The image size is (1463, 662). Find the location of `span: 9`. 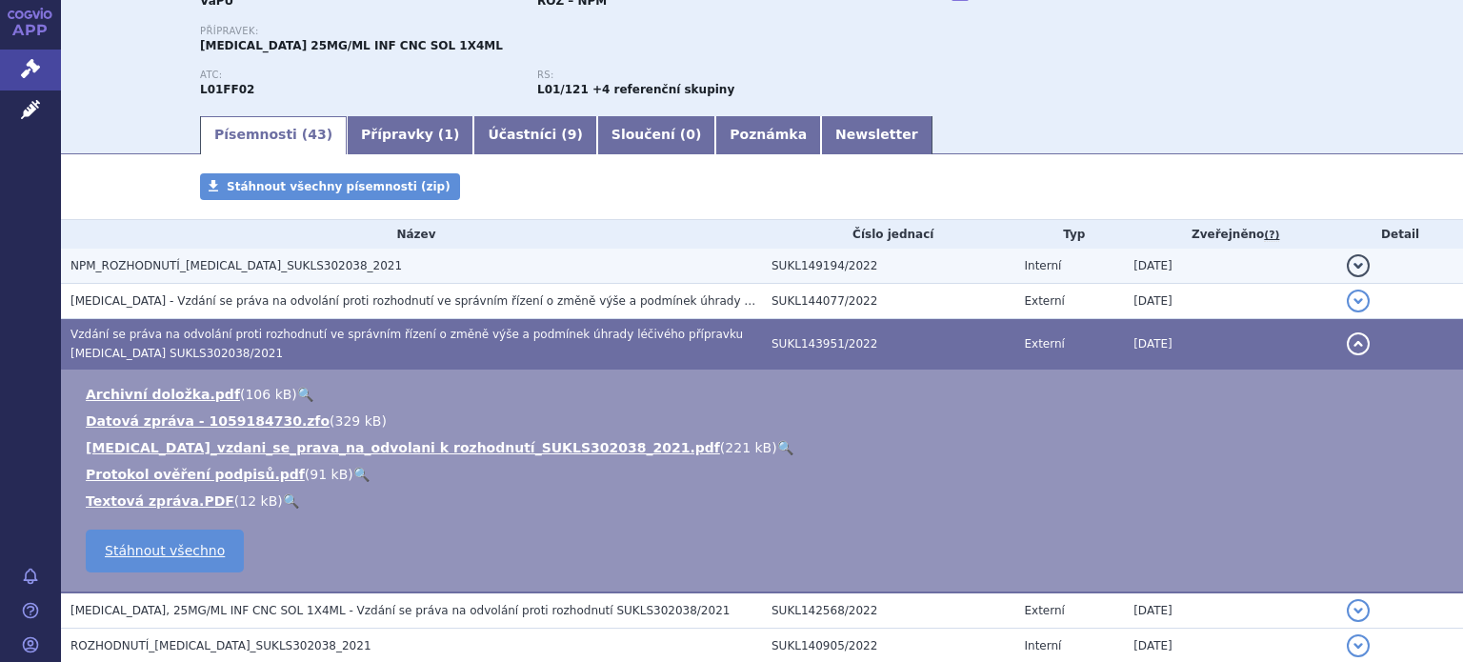

span: 9 is located at coordinates (573, 134).